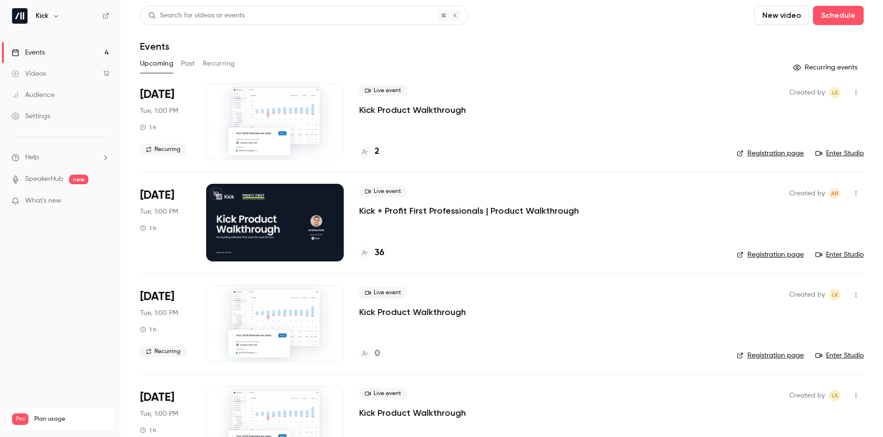 The height and width of the screenshot is (437, 883). What do you see at coordinates (20, 16) in the screenshot?
I see `img: Kick` at bounding box center [20, 16].